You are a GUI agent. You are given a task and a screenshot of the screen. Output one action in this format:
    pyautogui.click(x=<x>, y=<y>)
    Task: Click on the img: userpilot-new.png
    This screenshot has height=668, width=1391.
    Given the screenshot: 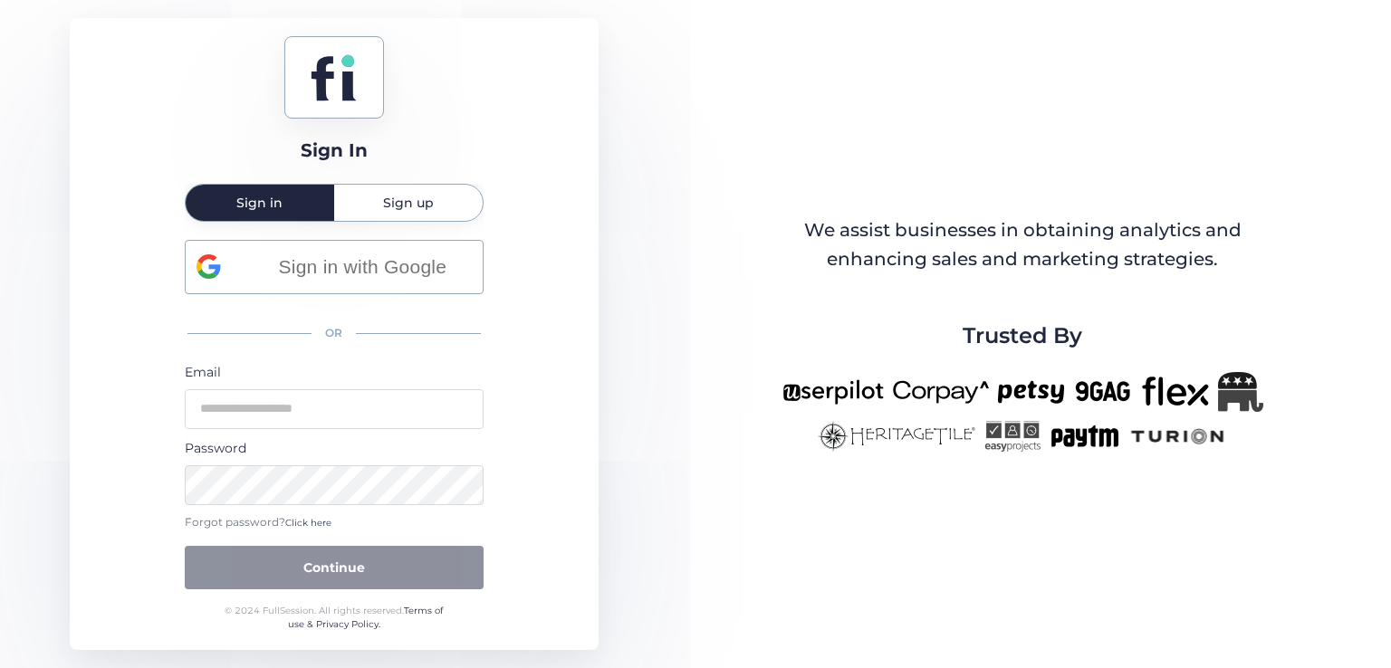 What is the action you would take?
    pyautogui.click(x=833, y=392)
    